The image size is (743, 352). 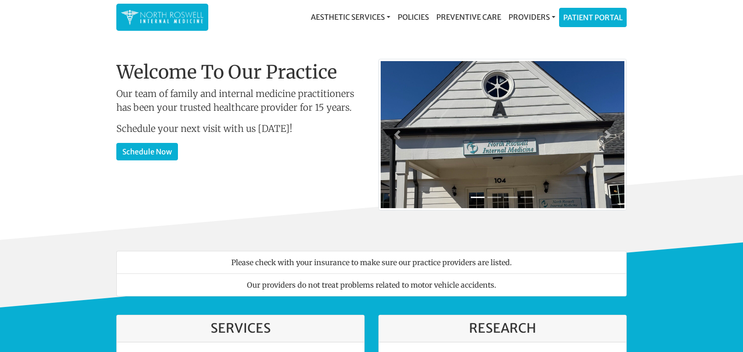 I want to click on h3: Services, so click(x=240, y=329).